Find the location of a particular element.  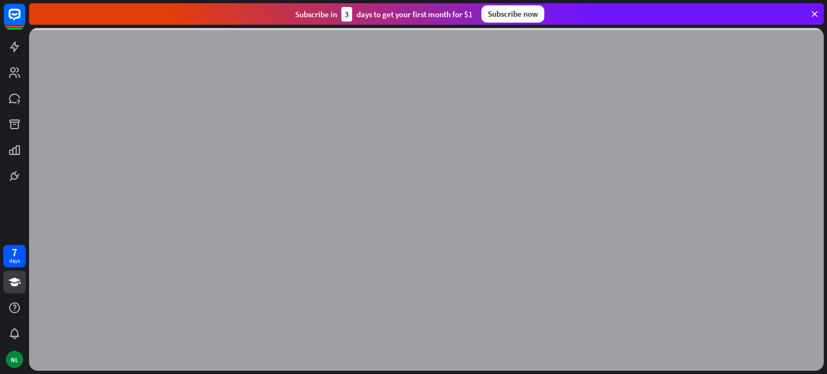

div: 7 is located at coordinates (15, 253).